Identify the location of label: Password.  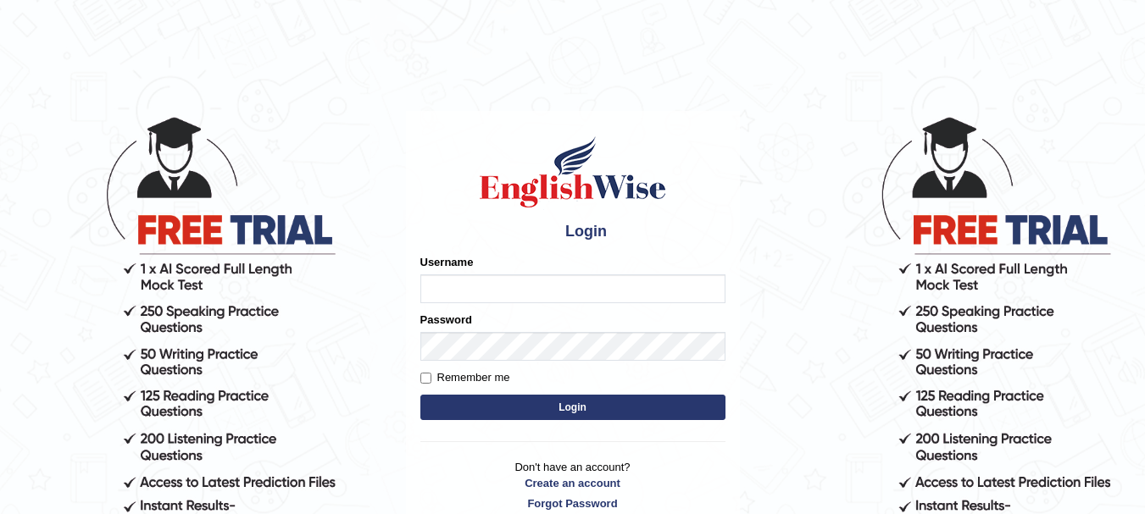
(446, 320).